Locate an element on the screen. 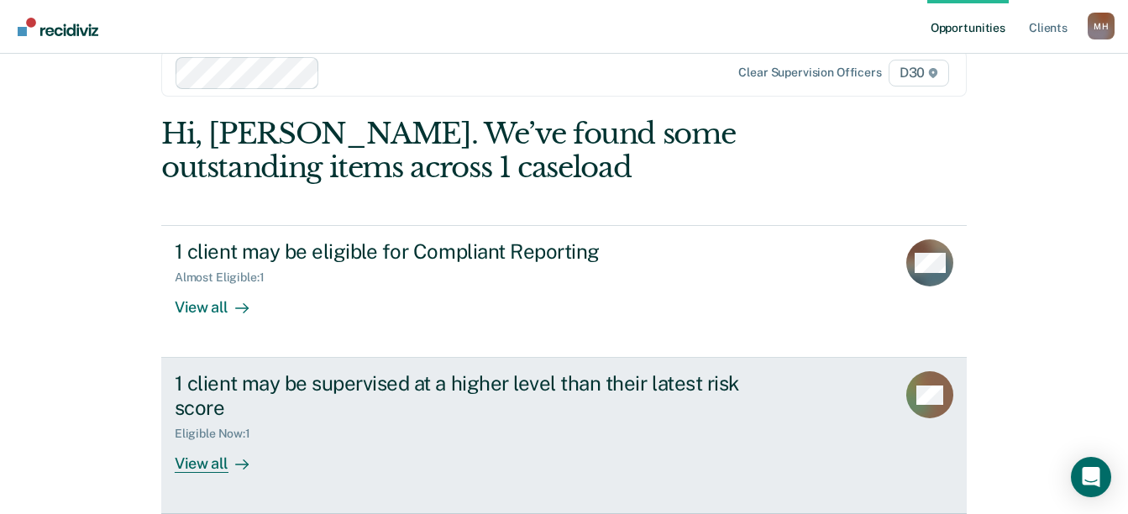 This screenshot has height=514, width=1128. div: 1 client may be eligible for Compliant Reporting is located at coordinates (469, 251).